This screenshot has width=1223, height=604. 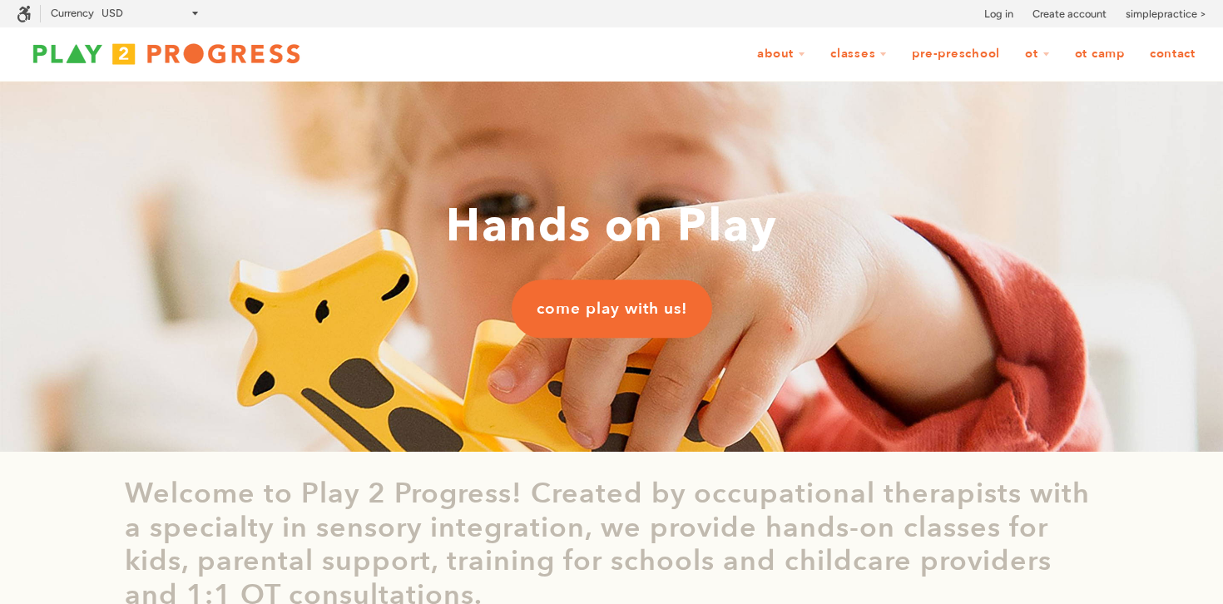 I want to click on a: Pre-Preschool, so click(x=956, y=54).